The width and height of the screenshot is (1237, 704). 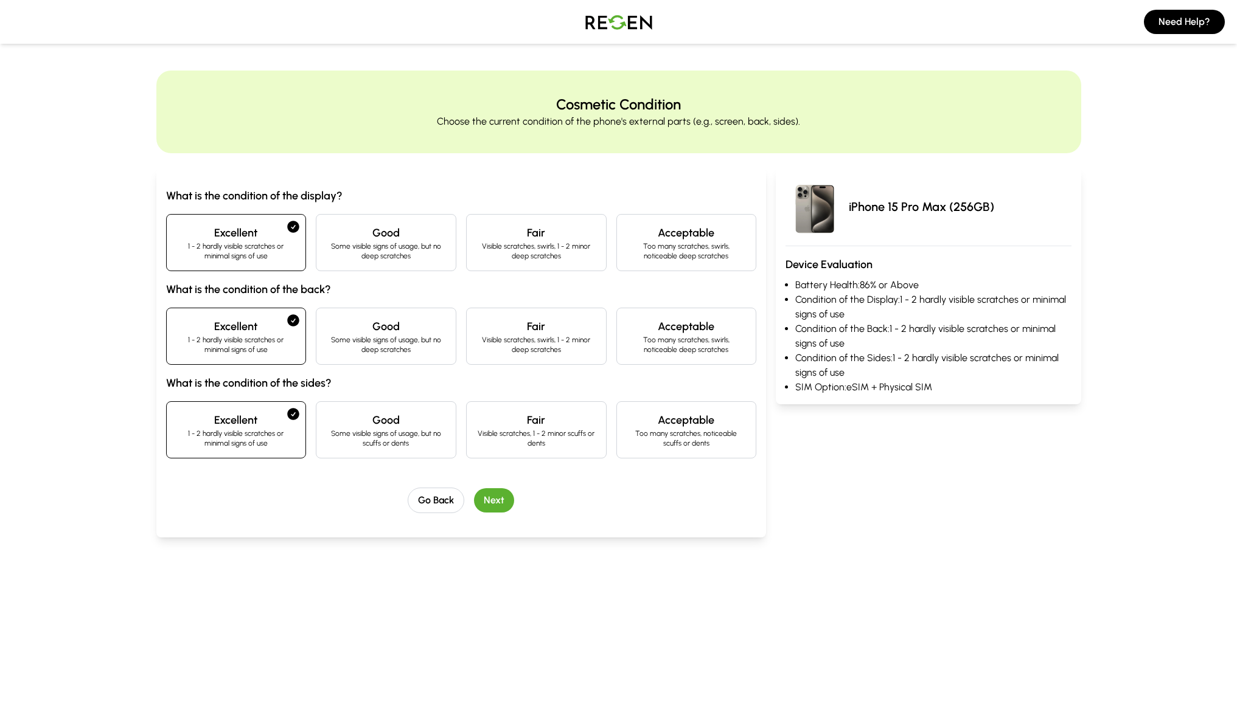 I want to click on img: Logo, so click(x=619, y=22).